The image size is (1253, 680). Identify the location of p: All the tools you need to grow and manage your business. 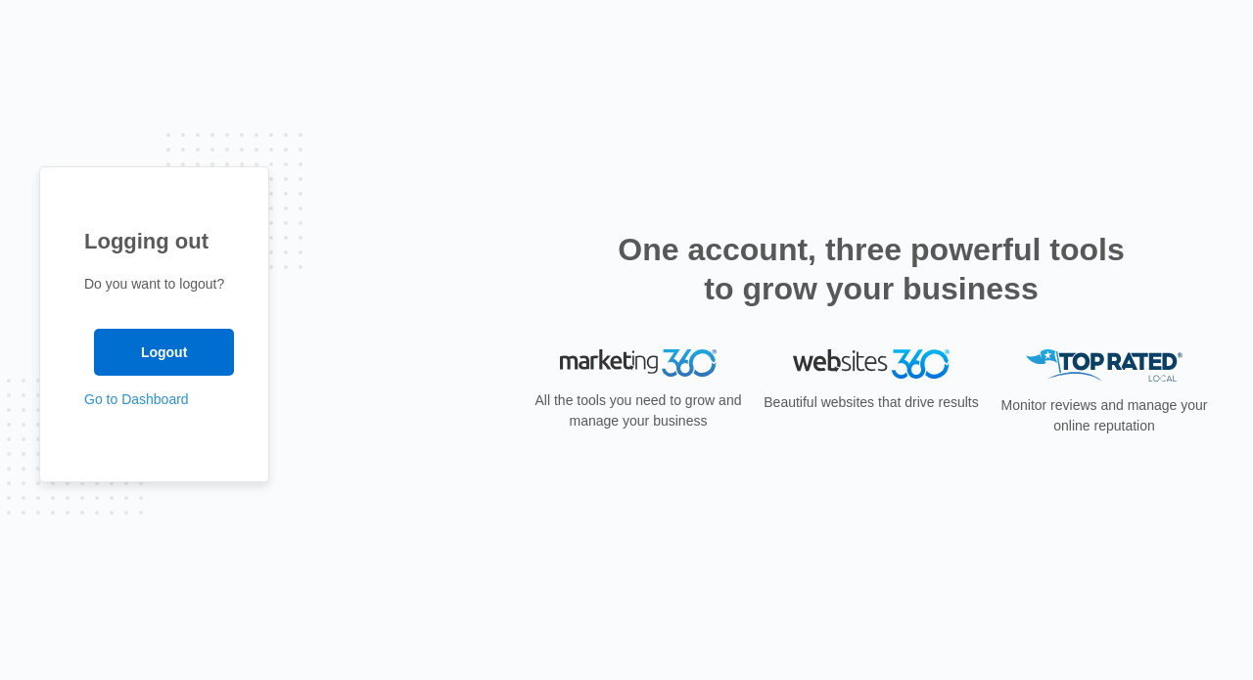
(638, 411).